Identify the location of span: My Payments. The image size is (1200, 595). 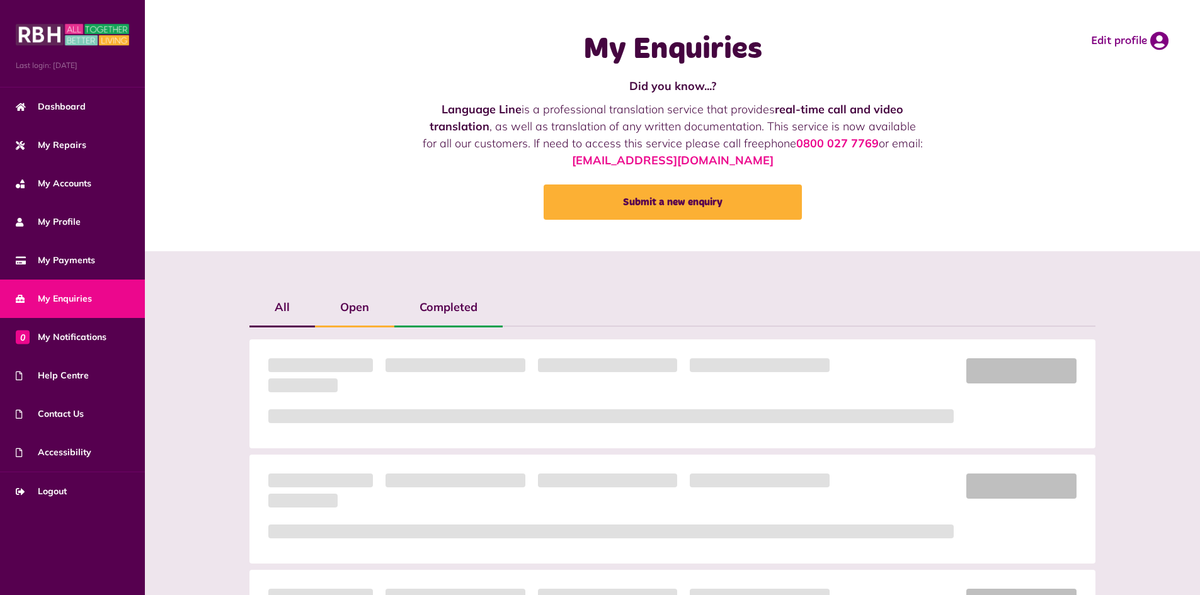
(55, 260).